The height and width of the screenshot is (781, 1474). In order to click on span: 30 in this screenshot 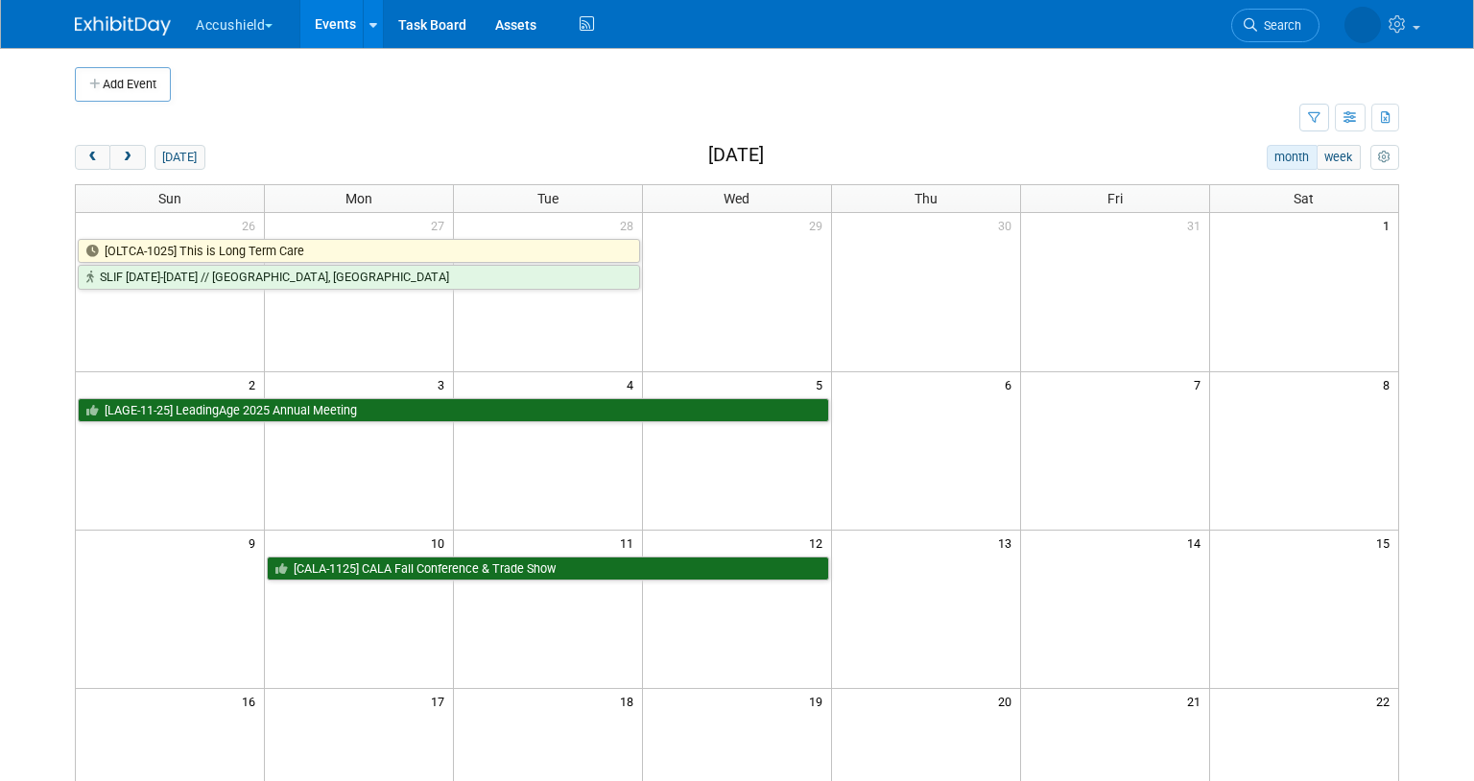, I will do `click(1007, 224)`.